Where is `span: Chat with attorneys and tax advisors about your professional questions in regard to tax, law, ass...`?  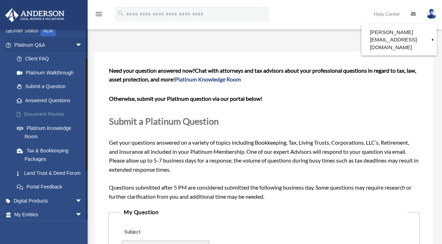
span: Chat with attorneys and tax advisors about your professional questions in regard to tax, law, ass... is located at coordinates (263, 75).